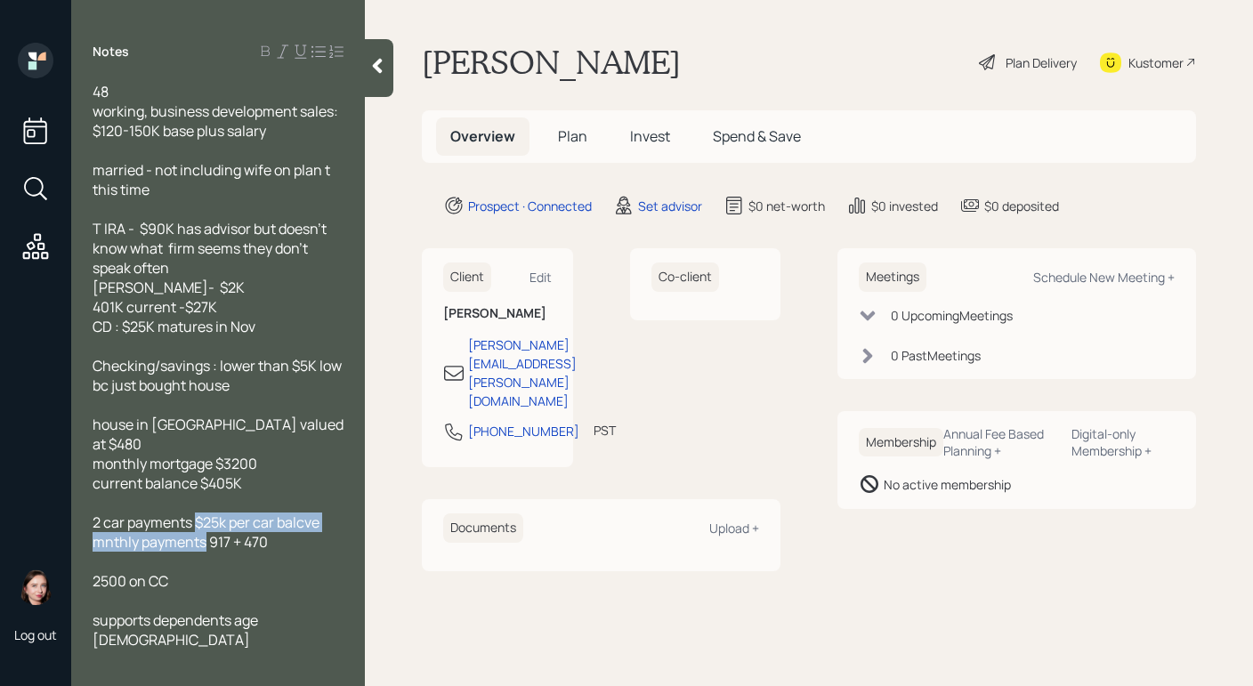 This screenshot has width=1253, height=686. Describe the element at coordinates (670, 206) in the screenshot. I see `div: Set advisor` at that location.